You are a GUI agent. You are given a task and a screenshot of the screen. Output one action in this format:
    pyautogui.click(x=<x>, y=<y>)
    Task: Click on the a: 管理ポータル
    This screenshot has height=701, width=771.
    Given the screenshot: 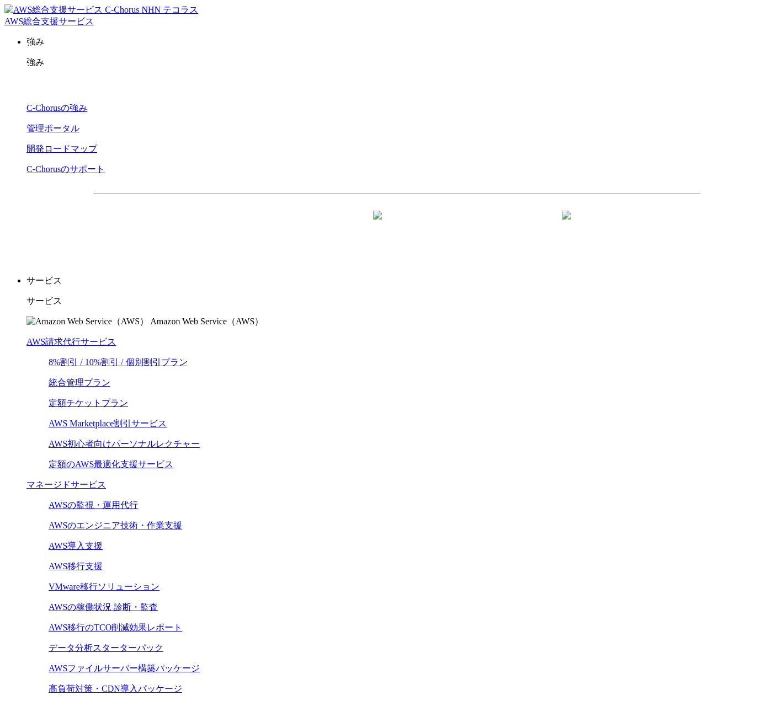 What is the action you would take?
    pyautogui.click(x=53, y=128)
    